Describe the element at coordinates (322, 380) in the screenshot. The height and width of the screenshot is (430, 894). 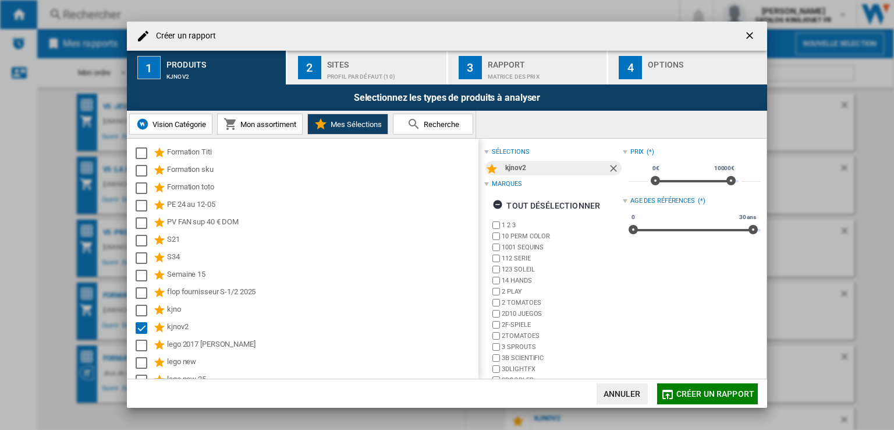
I see `div: lego new 25` at that location.